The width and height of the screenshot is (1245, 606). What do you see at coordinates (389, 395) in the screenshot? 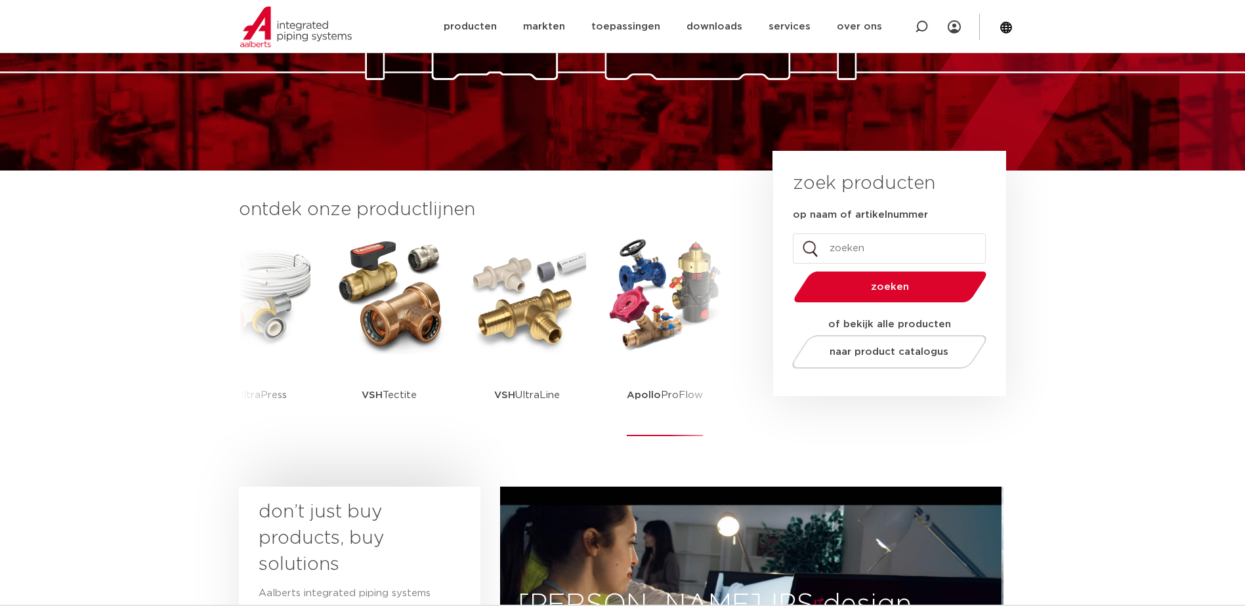
I see `p: Tectite` at bounding box center [389, 395].